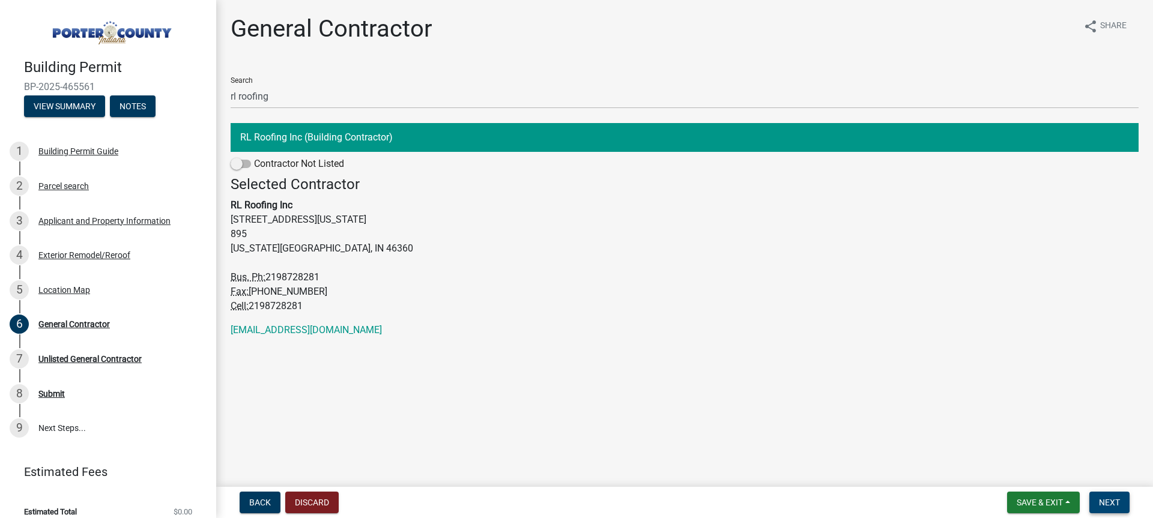  I want to click on div: 2, so click(19, 186).